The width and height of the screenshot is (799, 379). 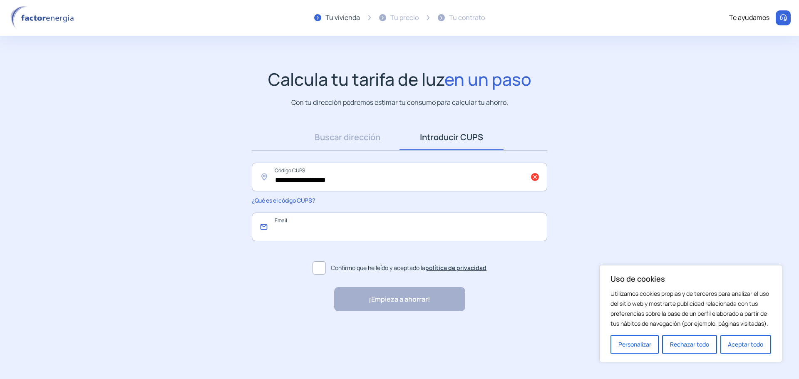 What do you see at coordinates (691, 309) in the screenshot?
I see `p: Utilizamos cookies propias y de terceros para analizar el uso del sitio web y mostrarte publicida...` at bounding box center [691, 309].